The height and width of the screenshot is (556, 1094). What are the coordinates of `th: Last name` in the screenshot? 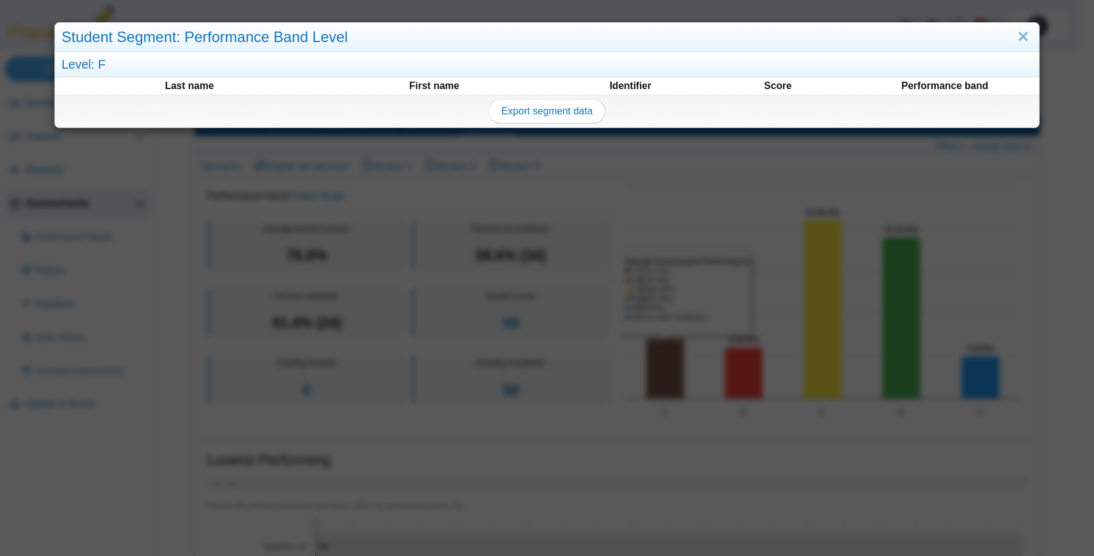 It's located at (189, 86).